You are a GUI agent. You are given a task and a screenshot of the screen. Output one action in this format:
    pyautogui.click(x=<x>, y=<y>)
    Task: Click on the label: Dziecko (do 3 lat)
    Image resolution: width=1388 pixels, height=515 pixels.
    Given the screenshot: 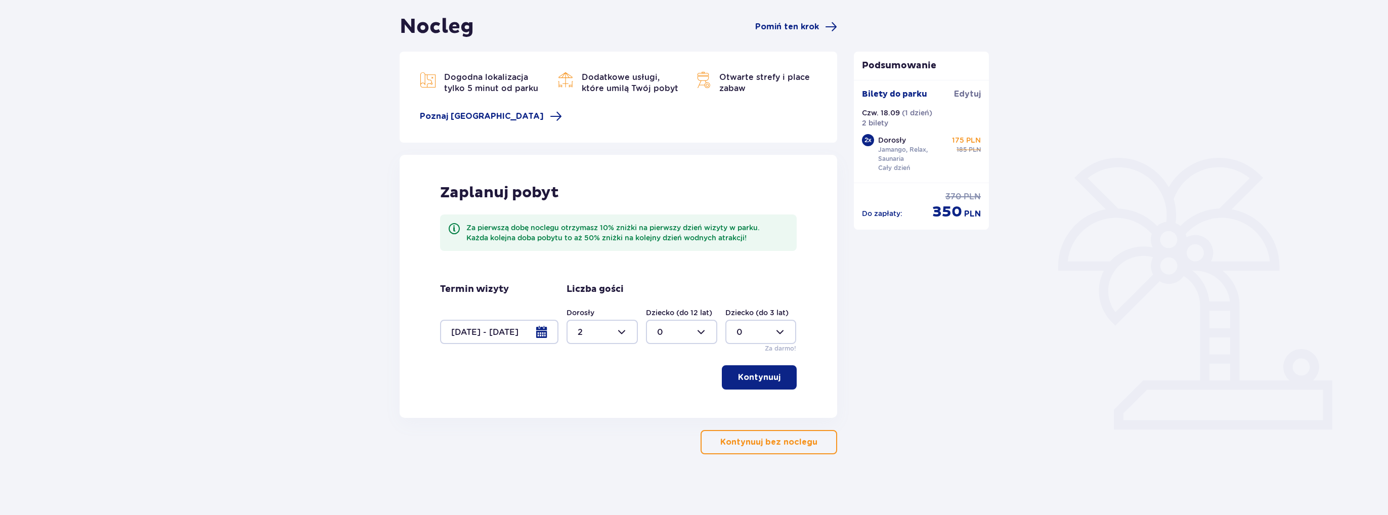 What is the action you would take?
    pyautogui.click(x=757, y=313)
    